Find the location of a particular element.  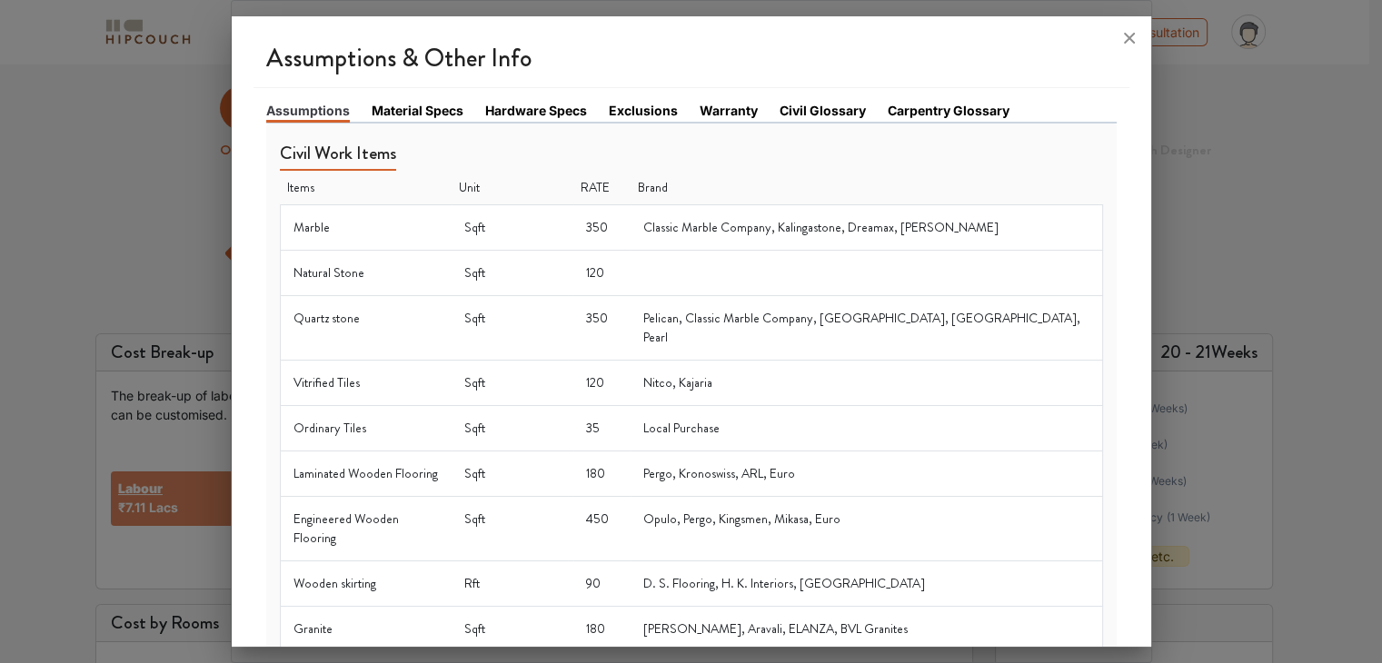

td: Vitrified Tiles is located at coordinates (365, 383).